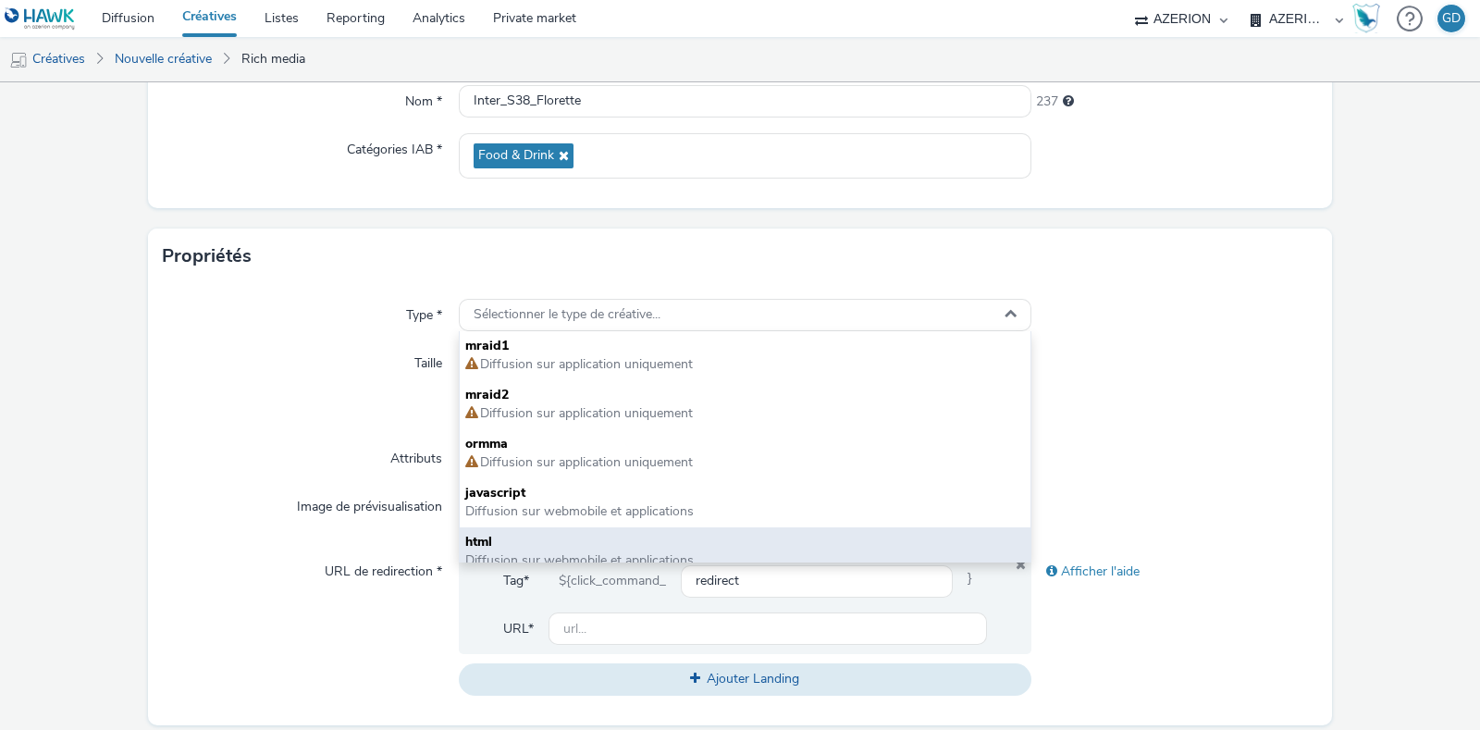 Image resolution: width=1480 pixels, height=730 pixels. What do you see at coordinates (273, 59) in the screenshot?
I see `a: Rich media` at bounding box center [273, 59].